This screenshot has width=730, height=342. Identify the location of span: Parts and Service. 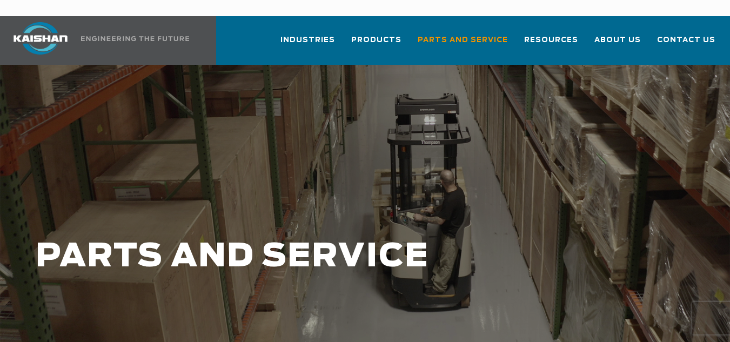
(462, 40).